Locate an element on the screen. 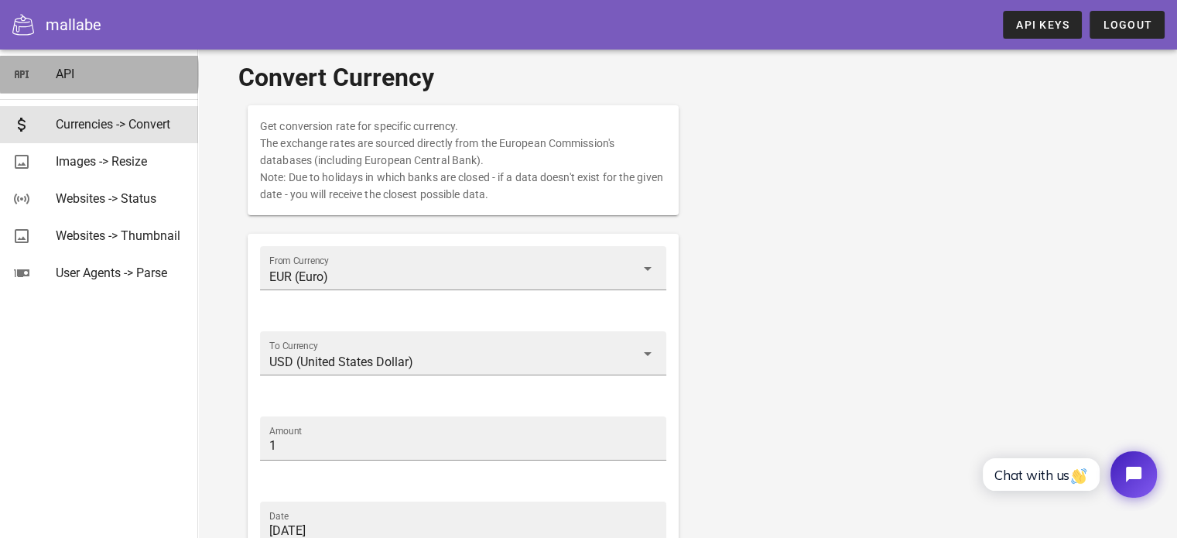 The image size is (1177, 538). a: API Keys is located at coordinates (1043, 25).